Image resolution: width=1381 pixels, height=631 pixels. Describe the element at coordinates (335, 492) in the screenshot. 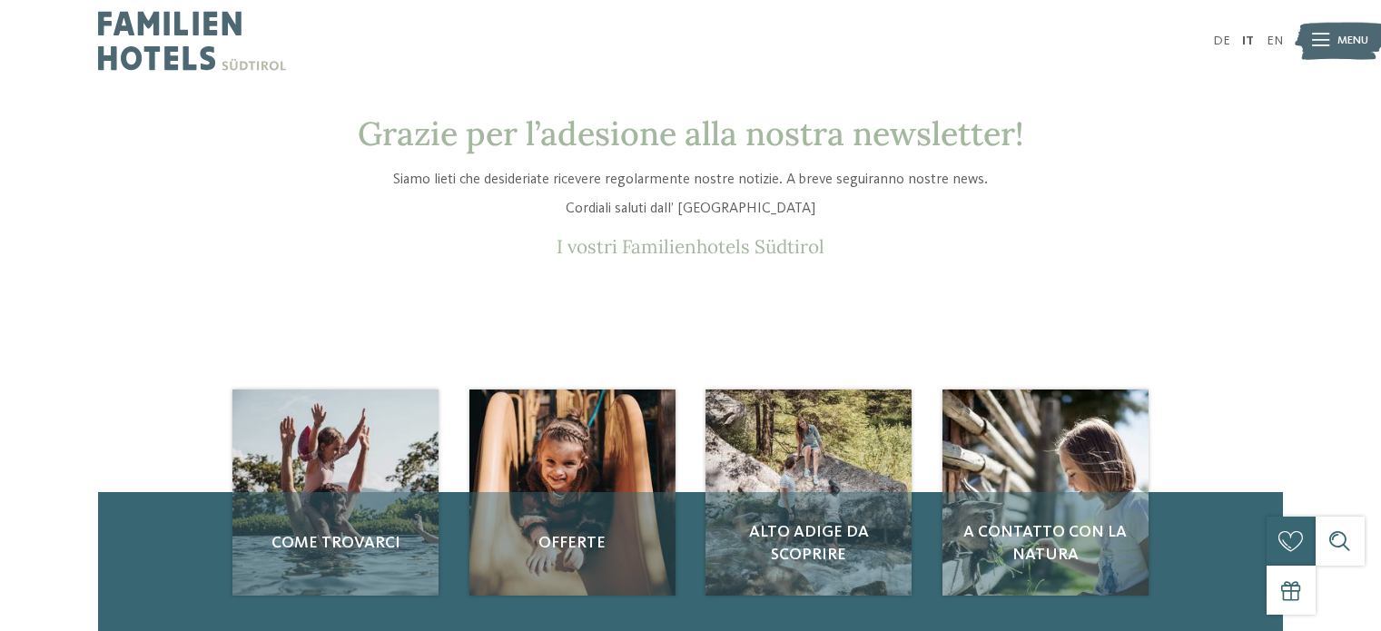

I see `a: Newsletter Come trovarci` at that location.